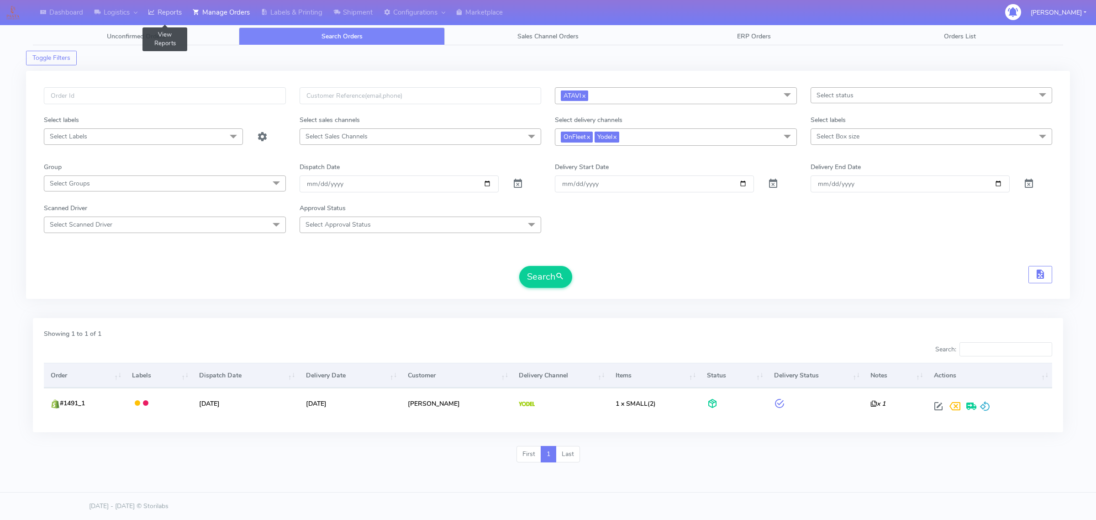 This screenshot has height=520, width=1096. I want to click on label: Showing 1 to 1 of 1, so click(73, 333).